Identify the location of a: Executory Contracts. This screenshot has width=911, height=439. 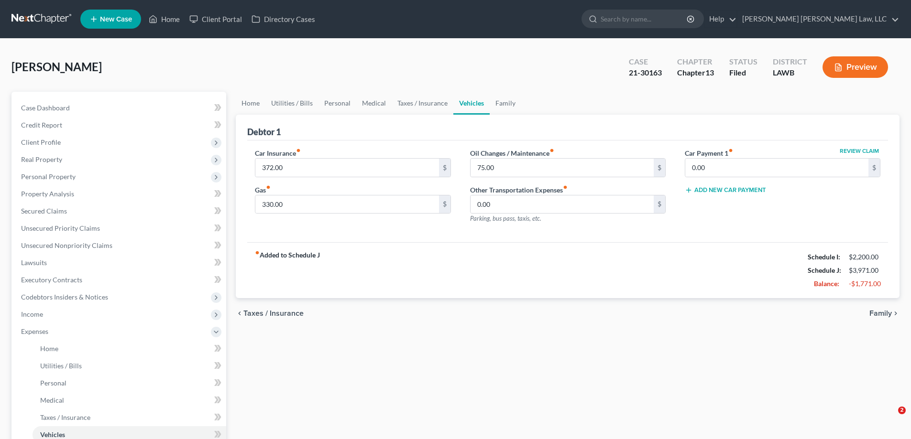
(120, 280).